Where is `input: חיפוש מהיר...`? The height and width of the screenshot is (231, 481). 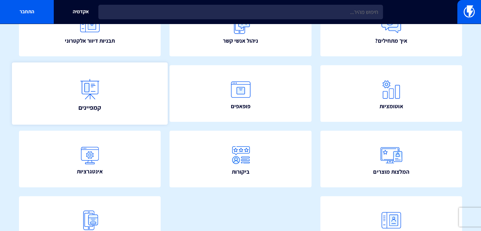 input: חיפוש מהיר... is located at coordinates (240, 12).